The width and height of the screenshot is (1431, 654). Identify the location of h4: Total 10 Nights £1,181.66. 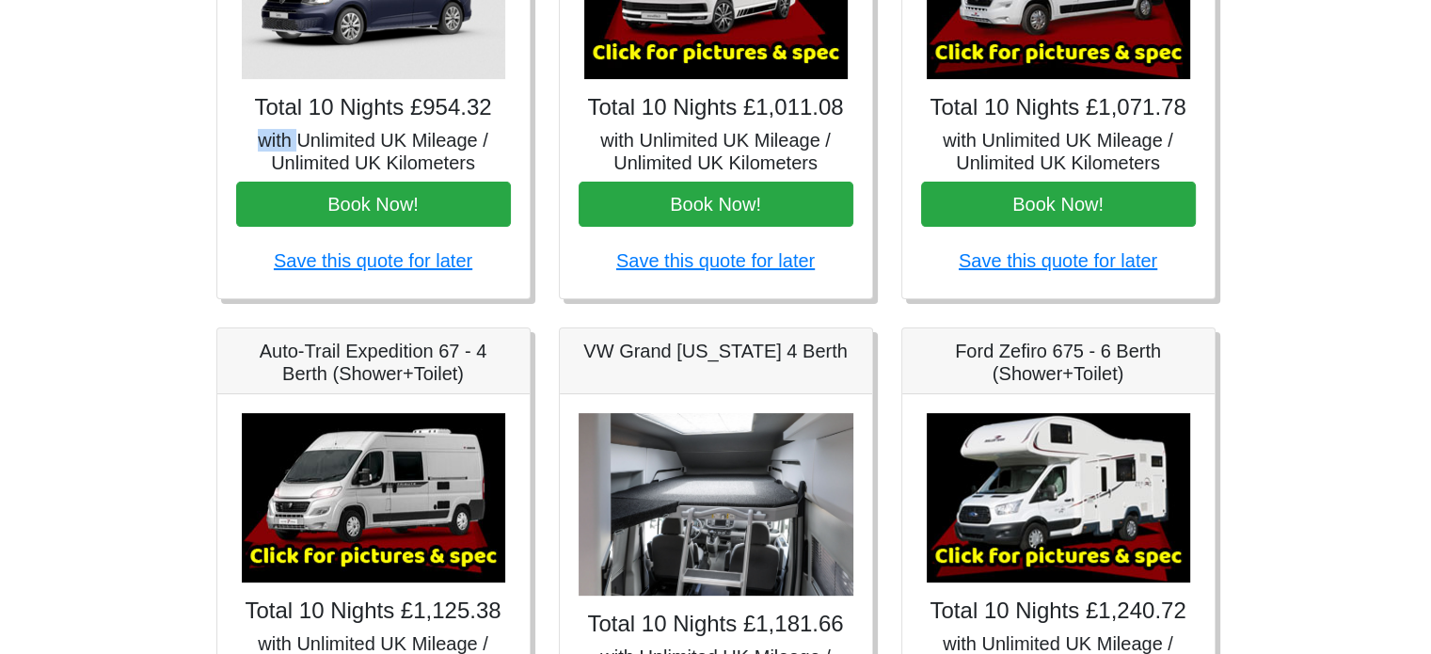
(716, 624).